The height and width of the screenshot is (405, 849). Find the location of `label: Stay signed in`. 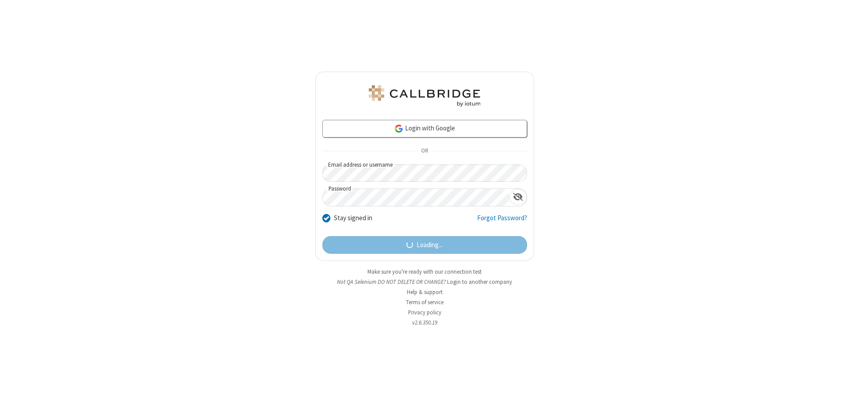

label: Stay signed in is located at coordinates (353, 218).